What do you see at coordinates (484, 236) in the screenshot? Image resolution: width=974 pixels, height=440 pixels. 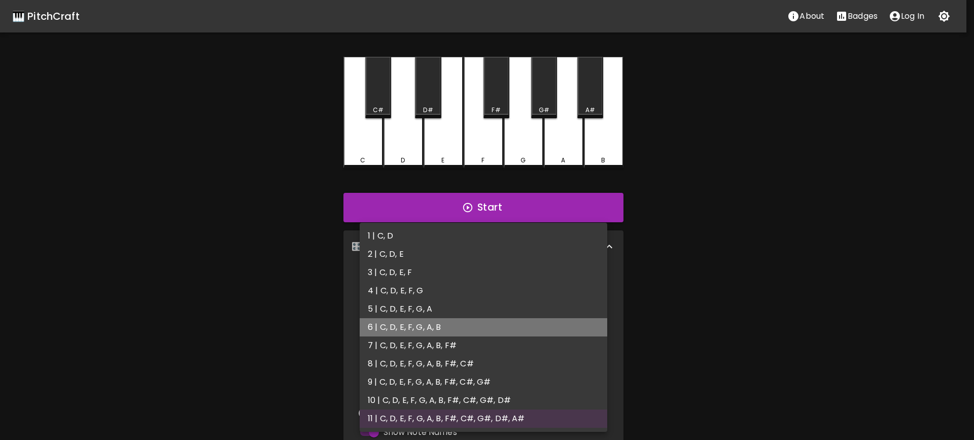 I see `li: 1 | C, D` at bounding box center [484, 236].